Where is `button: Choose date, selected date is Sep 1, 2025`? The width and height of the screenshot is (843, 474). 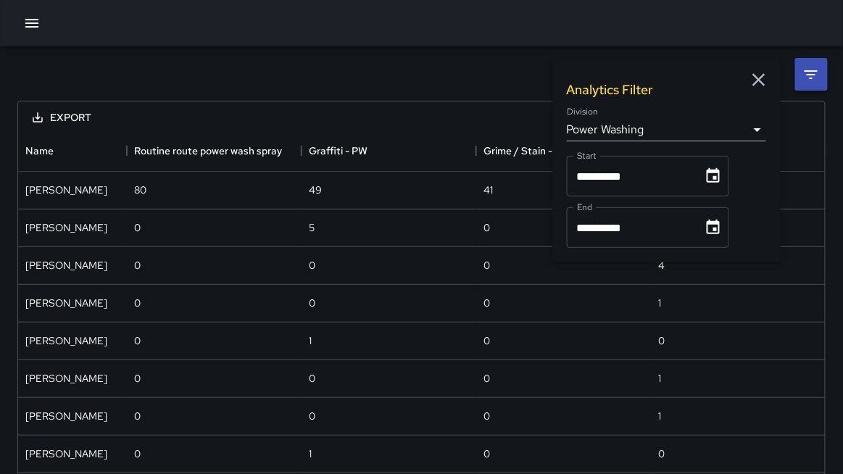 button: Choose date, selected date is Sep 1, 2025 is located at coordinates (713, 176).